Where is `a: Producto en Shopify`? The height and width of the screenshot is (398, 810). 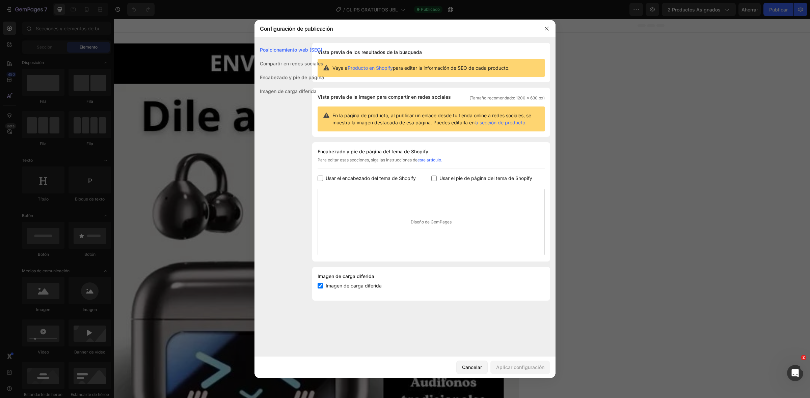 a: Producto en Shopify is located at coordinates (370, 68).